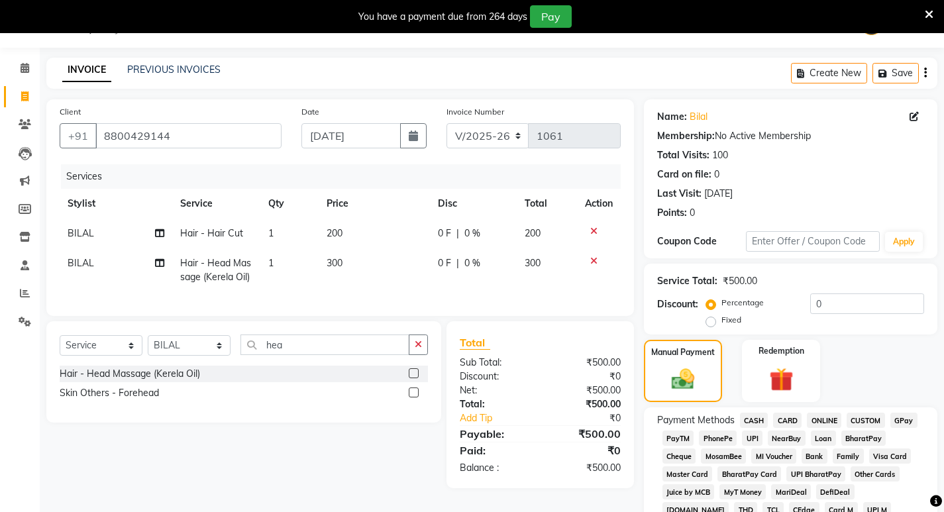 The image size is (944, 512). Describe the element at coordinates (786, 438) in the screenshot. I see `span: NearBuy` at that location.